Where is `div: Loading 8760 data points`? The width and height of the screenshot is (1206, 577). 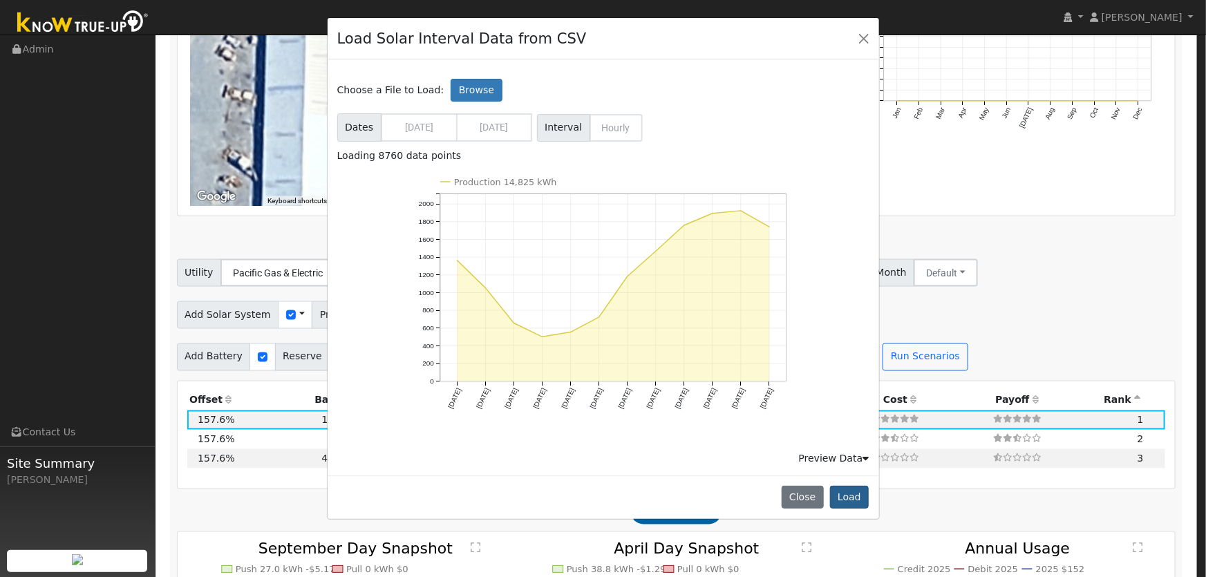 div: Loading 8760 data points is located at coordinates (604, 156).